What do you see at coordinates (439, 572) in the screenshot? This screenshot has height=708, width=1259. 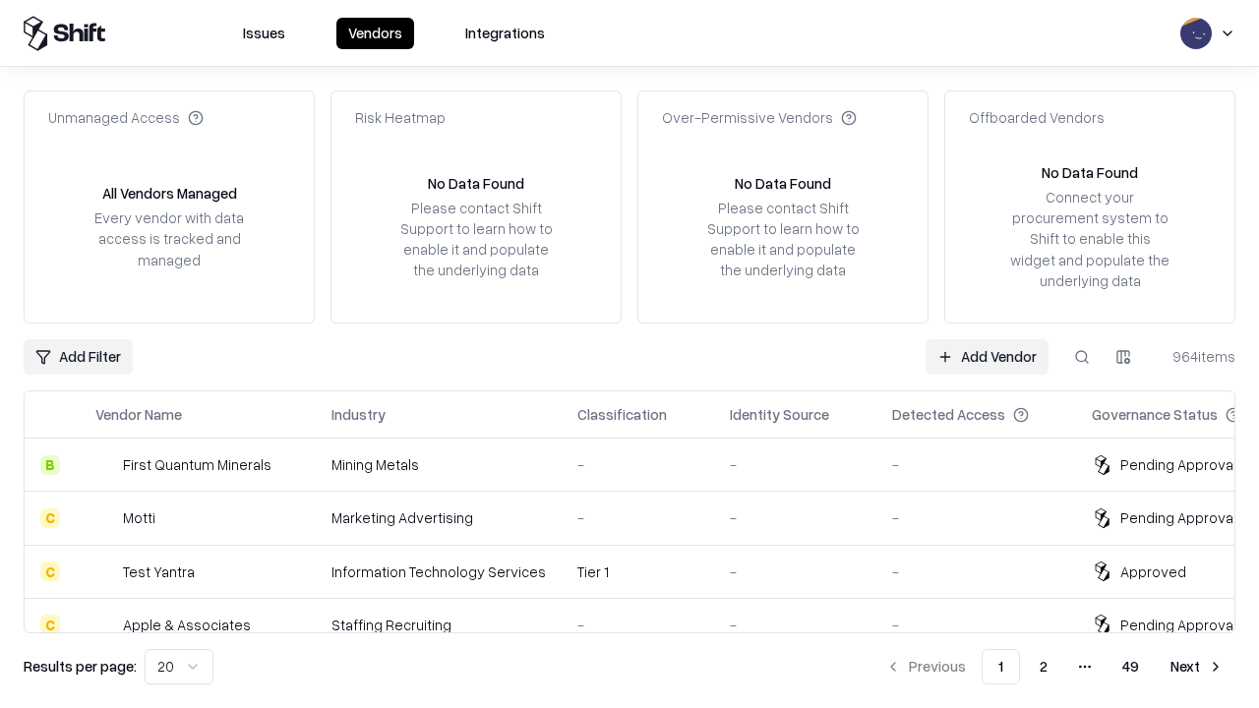 I see `div: Information Technology Services` at bounding box center [439, 572].